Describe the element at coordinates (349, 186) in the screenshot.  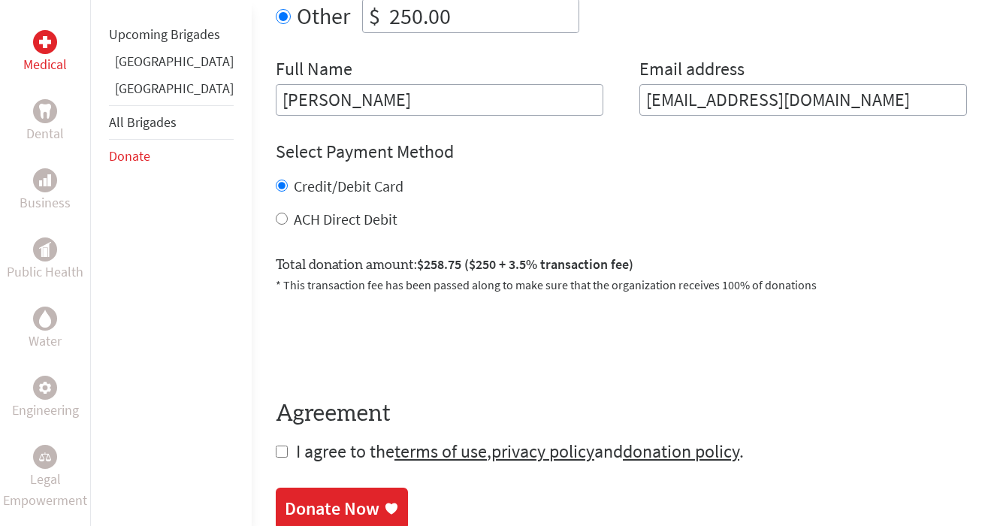
I see `label: Credit/Debit Card` at that location.